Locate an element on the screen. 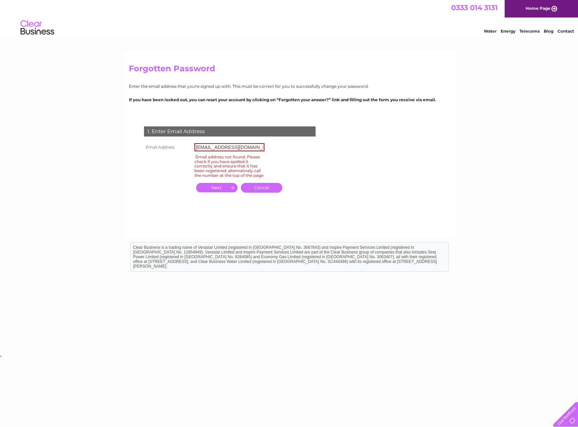 The image size is (578, 427). a: Telecoms is located at coordinates (529, 31).